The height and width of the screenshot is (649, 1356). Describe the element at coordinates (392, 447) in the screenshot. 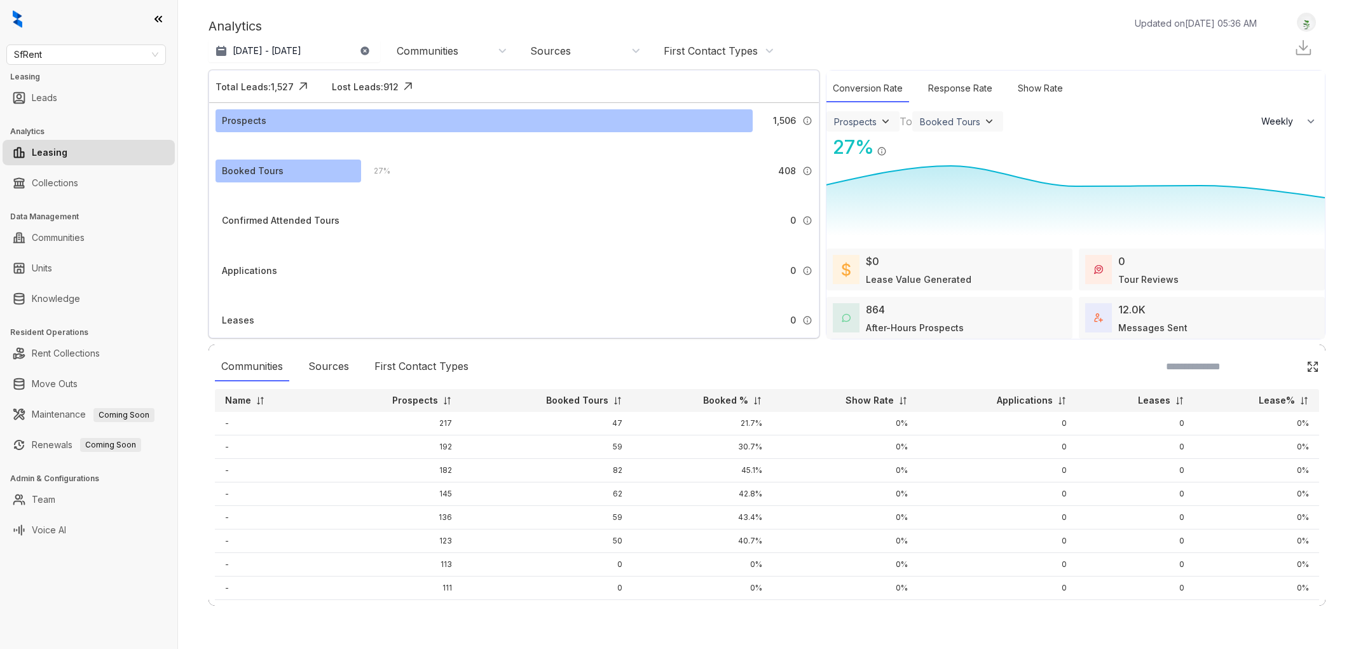

I see `td: 192` at that location.